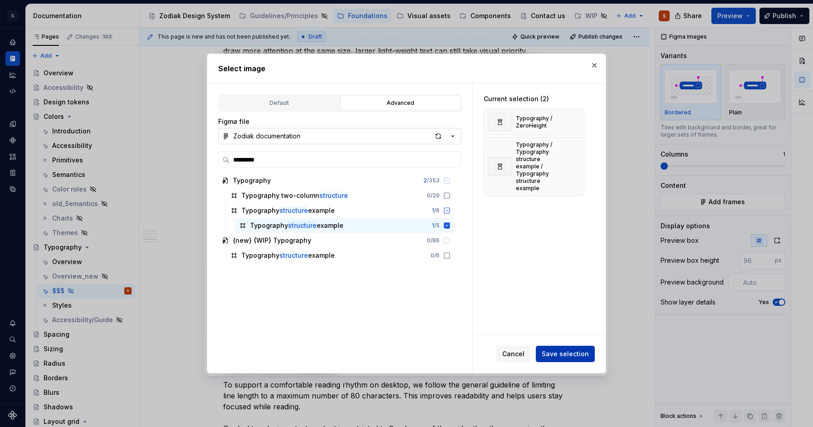 This screenshot has width=813, height=427. Describe the element at coordinates (513, 354) in the screenshot. I see `span: Cancel` at that location.